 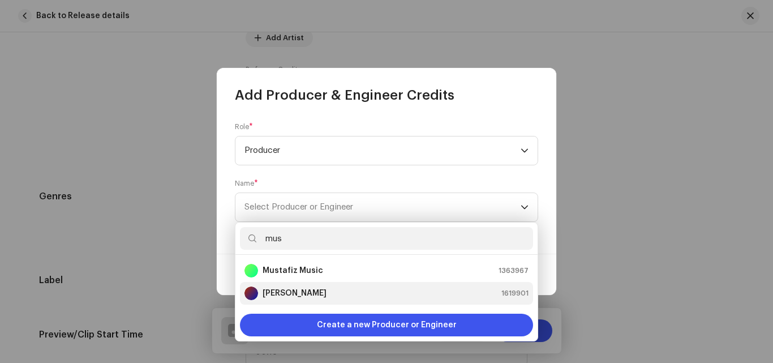 What do you see at coordinates (382, 151) in the screenshot?
I see `span: Producer` at bounding box center [382, 151].